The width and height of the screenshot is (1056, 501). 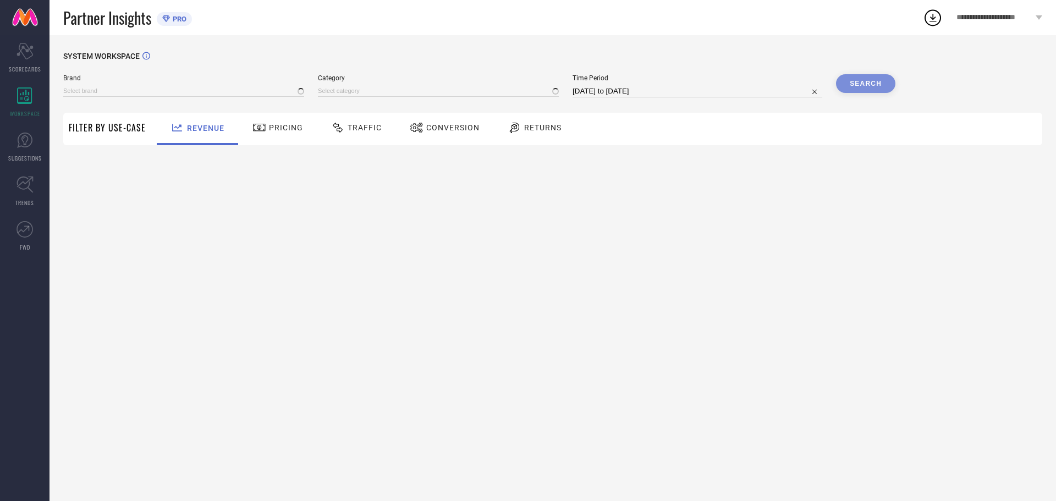 I want to click on span: Category, so click(x=438, y=78).